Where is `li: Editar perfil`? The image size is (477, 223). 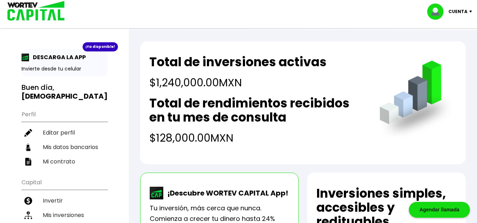
li: Editar perfil is located at coordinates (64, 133).